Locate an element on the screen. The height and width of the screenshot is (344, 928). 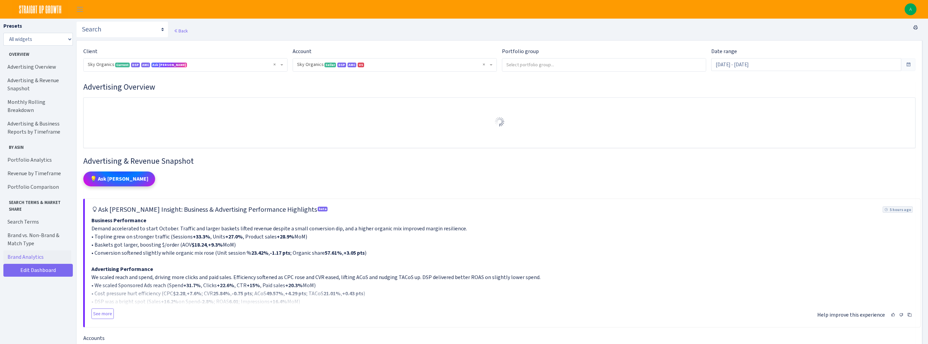
span: By ASIN is located at coordinates (37, 146).